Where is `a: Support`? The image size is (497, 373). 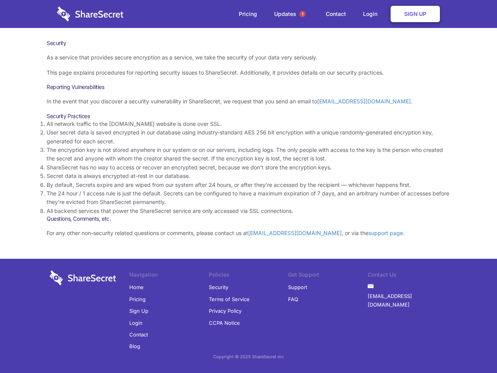 a: Support is located at coordinates (297, 287).